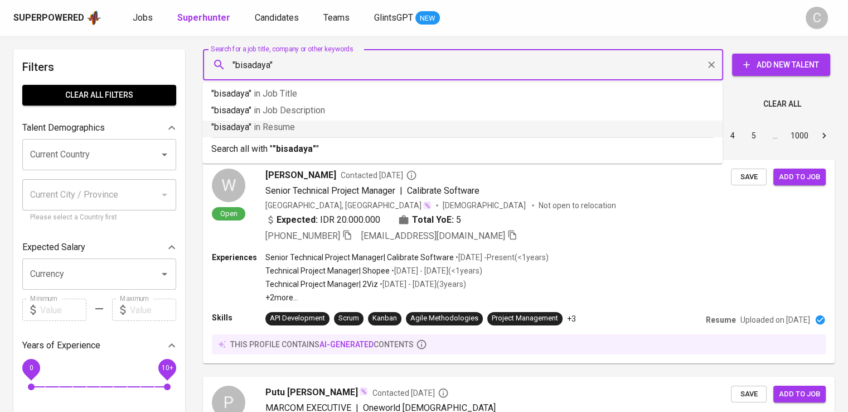 Image resolution: width=848 pixels, height=412 pixels. Describe the element at coordinates (322, 344) in the screenshot. I see `p: this profile contains contents` at that location.